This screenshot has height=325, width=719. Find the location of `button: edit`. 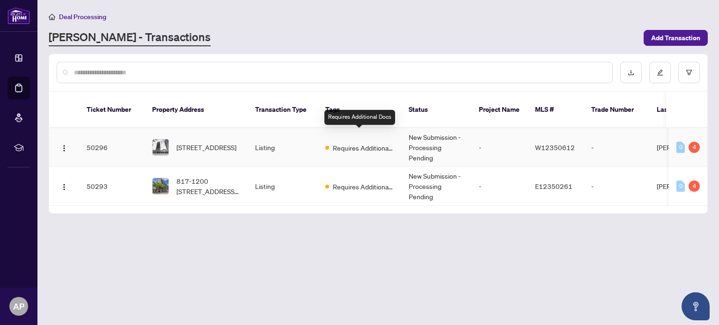

button: edit is located at coordinates (660, 73).